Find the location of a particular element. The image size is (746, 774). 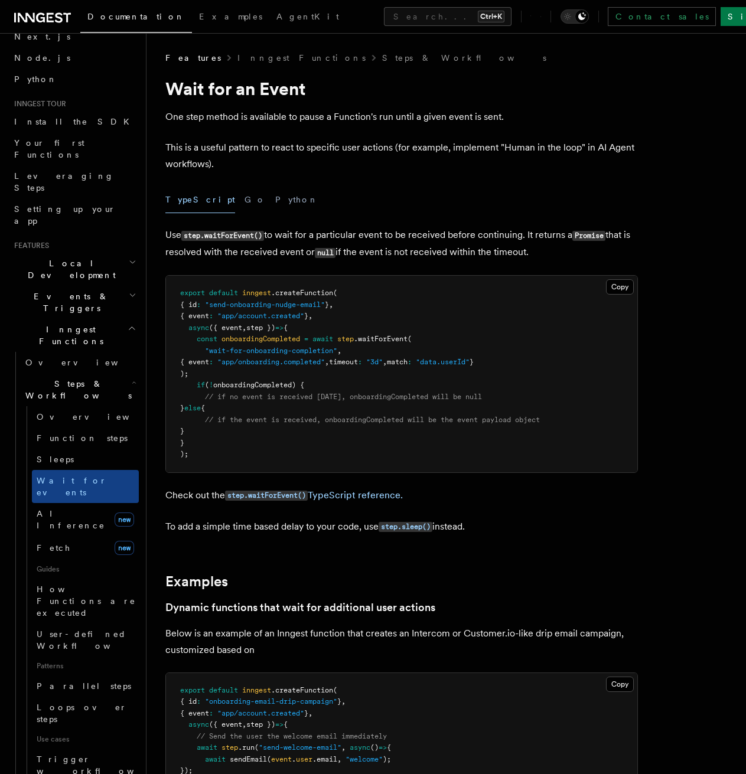

span: "onboarding-email-drip-campaign" is located at coordinates (271, 701).